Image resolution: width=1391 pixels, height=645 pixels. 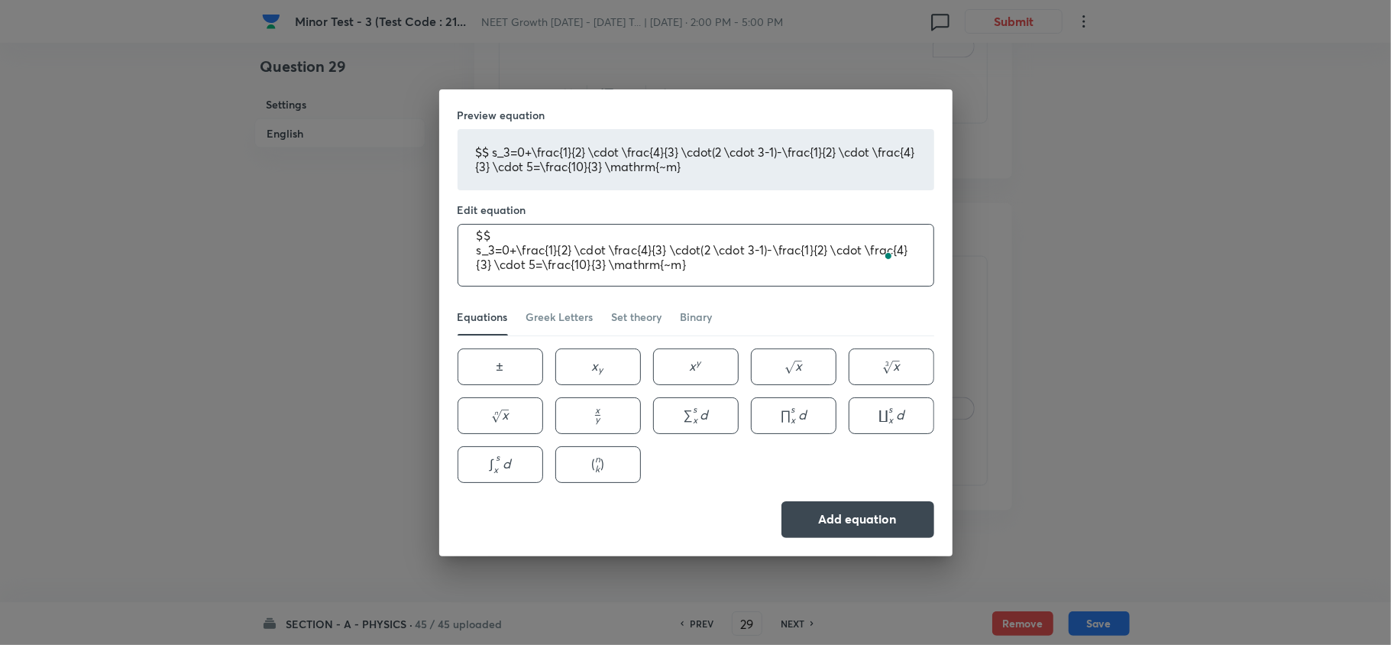 What do you see at coordinates (637, 317) in the screenshot?
I see `div: Set theory` at bounding box center [637, 317].